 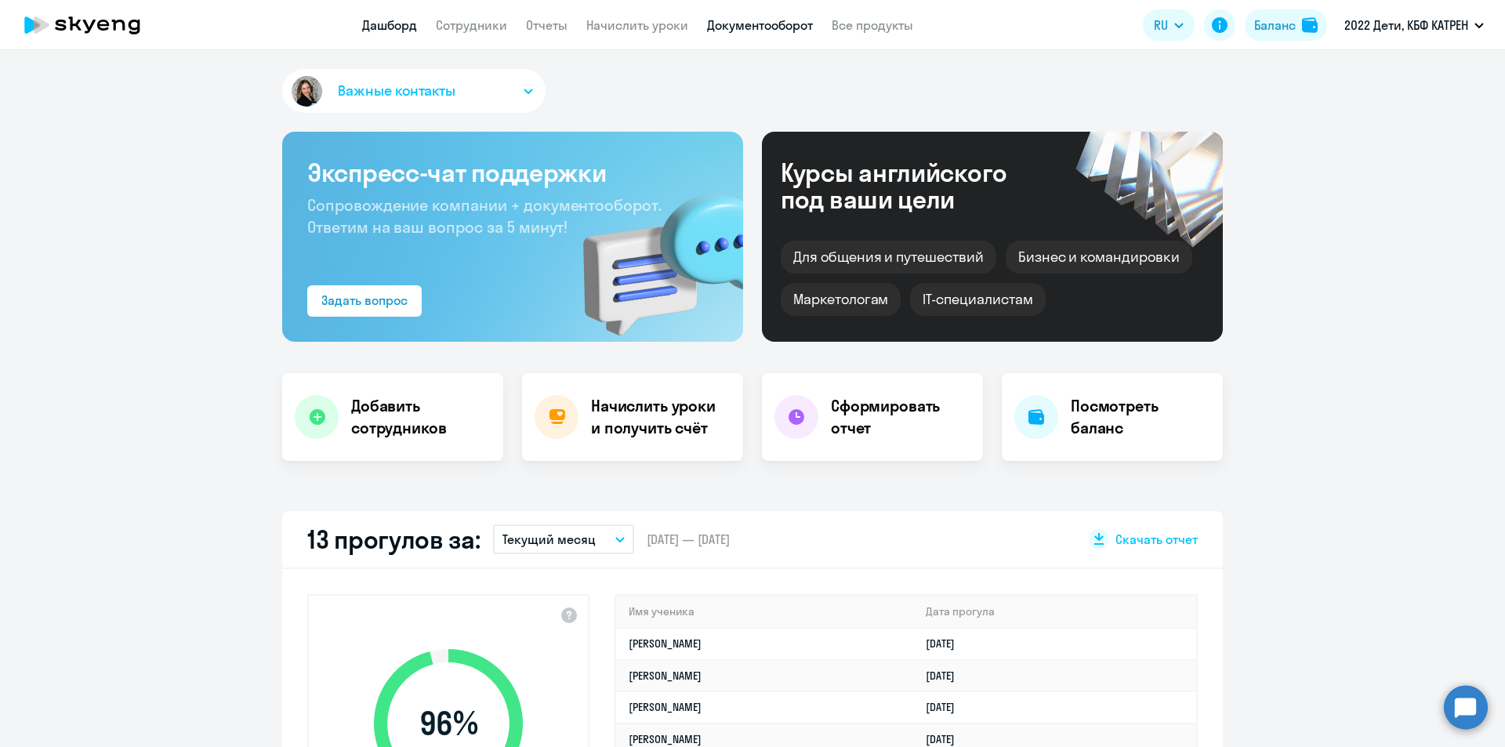 I want to click on a: Балансbalance, so click(x=1285, y=25).